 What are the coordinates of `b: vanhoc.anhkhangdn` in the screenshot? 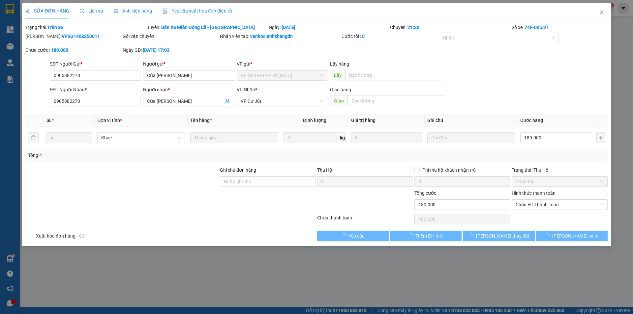 It's located at (271, 36).